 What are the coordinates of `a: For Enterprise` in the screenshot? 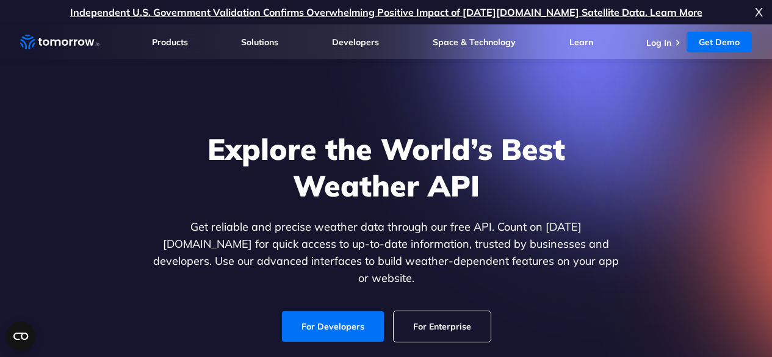 It's located at (442, 327).